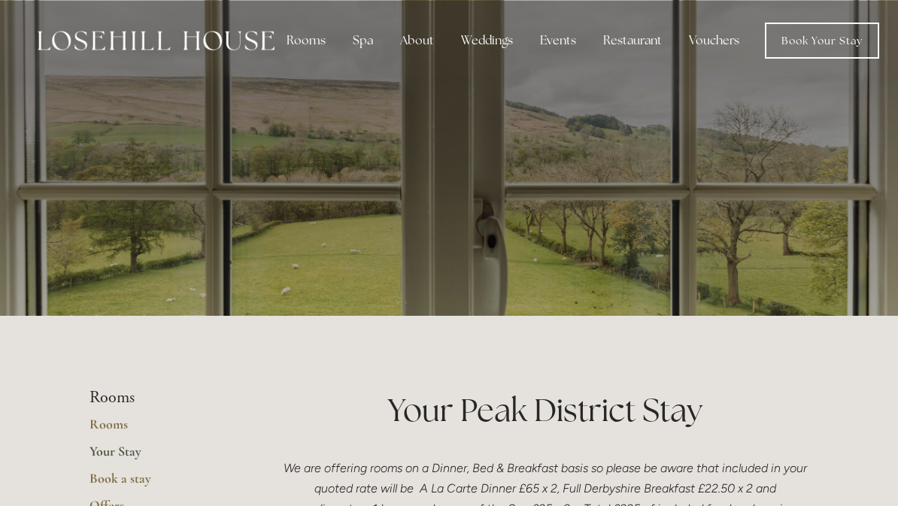 The image size is (898, 506). What do you see at coordinates (487, 41) in the screenshot?
I see `div: Weddings` at bounding box center [487, 41].